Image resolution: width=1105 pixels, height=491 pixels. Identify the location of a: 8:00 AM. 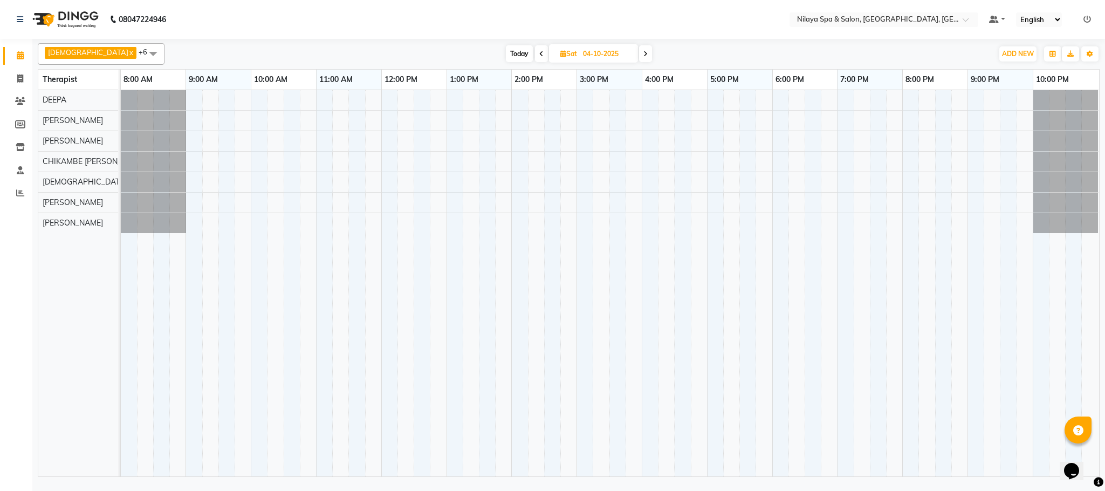
(138, 79).